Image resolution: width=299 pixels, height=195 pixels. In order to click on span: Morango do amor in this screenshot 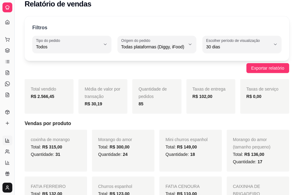, I will do `click(115, 140)`.